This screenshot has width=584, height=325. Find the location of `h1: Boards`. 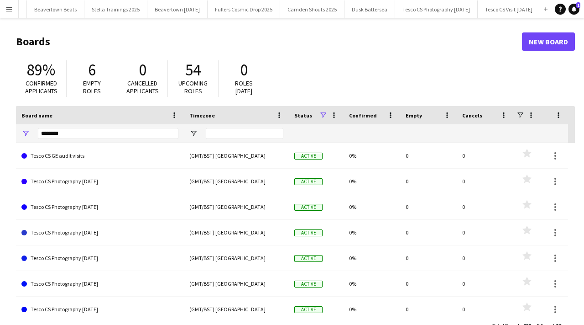

h1: Boards is located at coordinates (269, 42).